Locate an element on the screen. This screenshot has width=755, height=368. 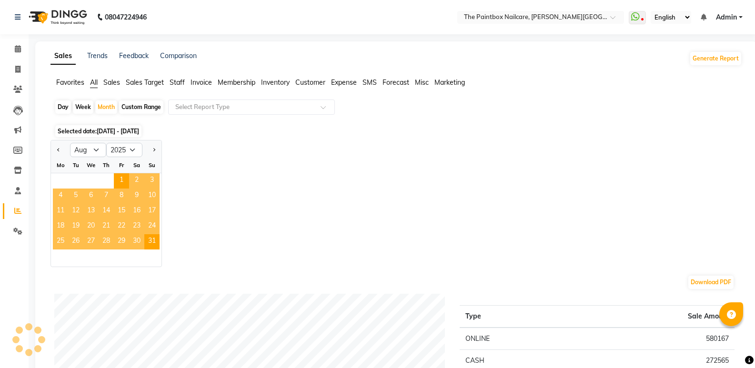
div: We is located at coordinates (91, 165).